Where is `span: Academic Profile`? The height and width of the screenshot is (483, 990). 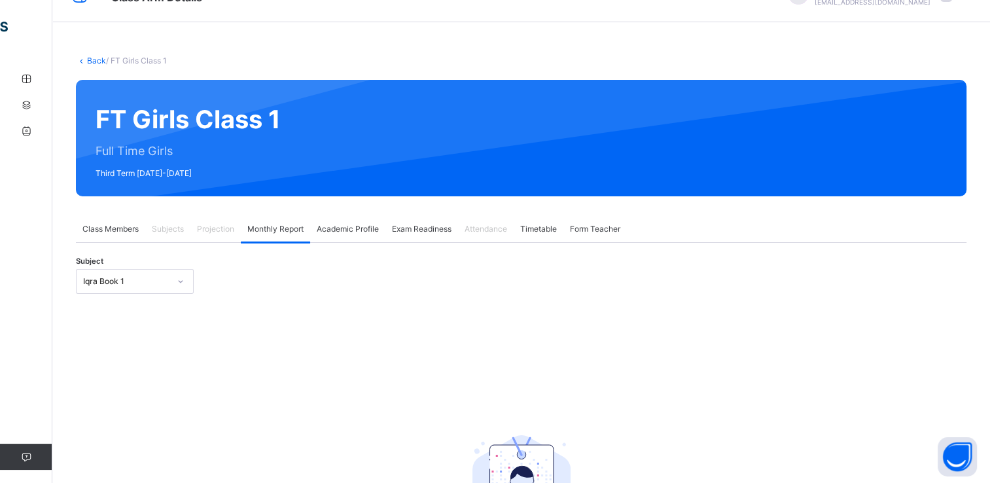 span: Academic Profile is located at coordinates (347, 229).